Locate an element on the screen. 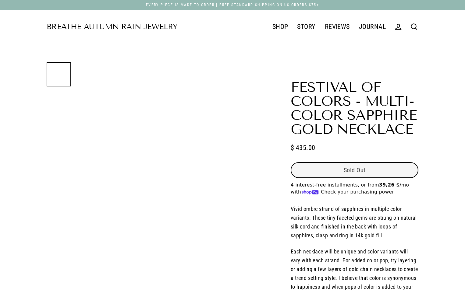 This screenshot has height=293, width=465. h1: Festival of Colors - Multi-Color Sapphire Gold Necklace is located at coordinates (354, 108).